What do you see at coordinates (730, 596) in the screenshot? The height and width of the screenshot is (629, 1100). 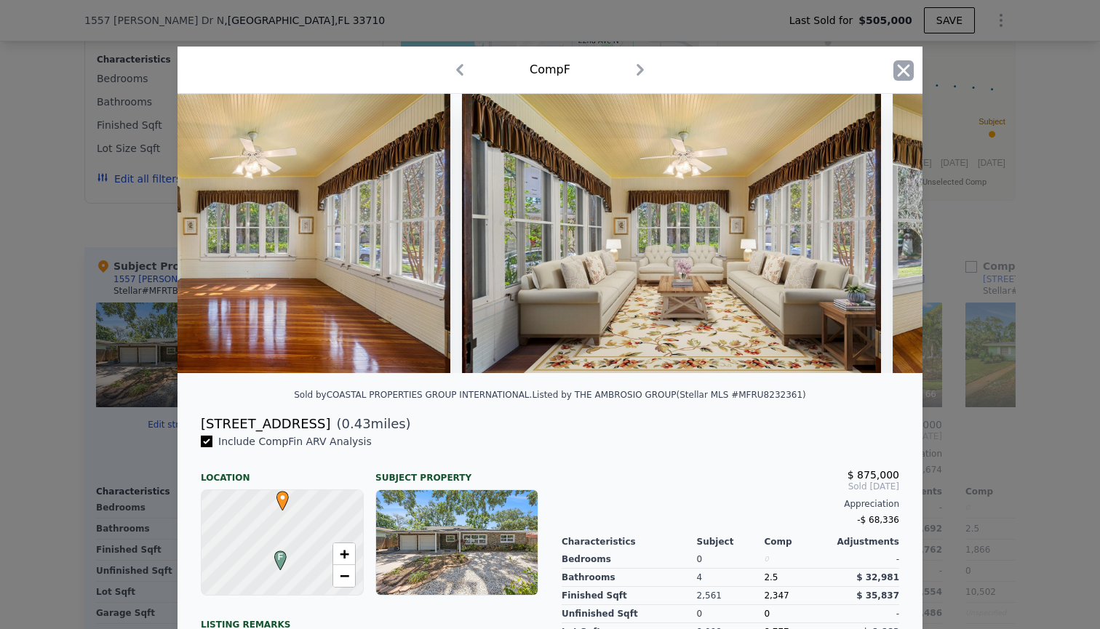 I see `div: 2,561` at bounding box center [730, 596].